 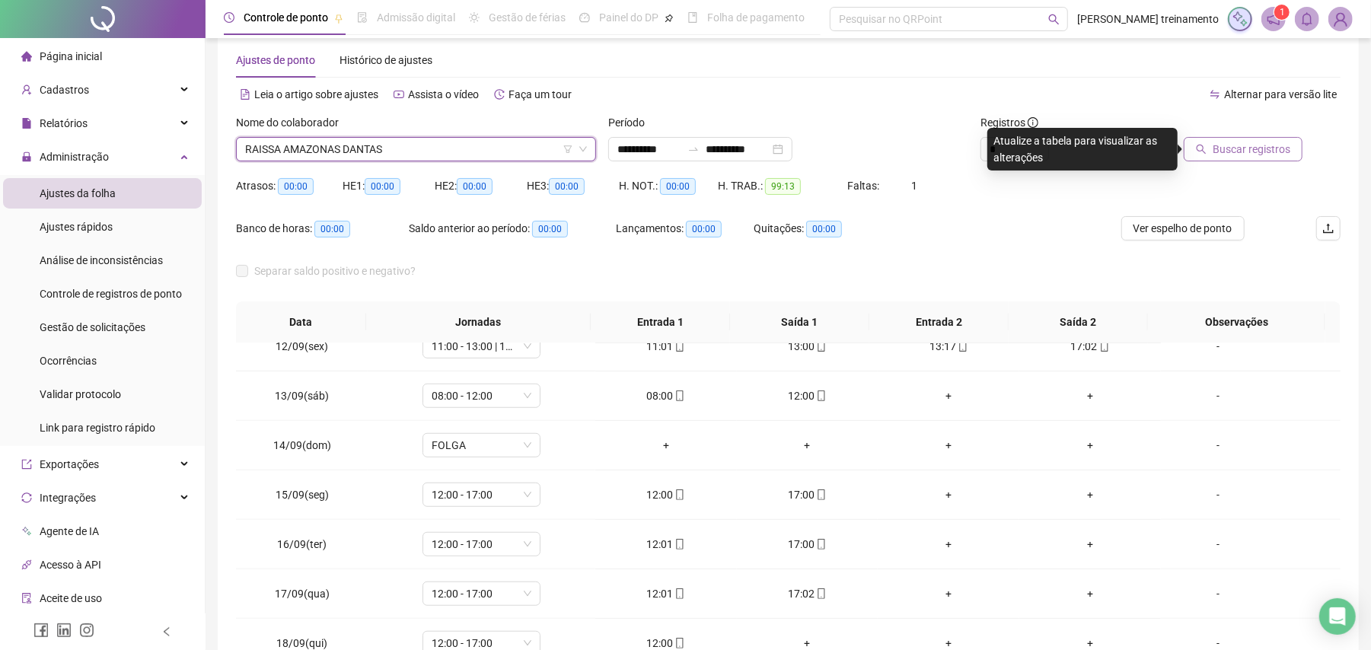 I want to click on span: Observações, so click(x=1236, y=322).